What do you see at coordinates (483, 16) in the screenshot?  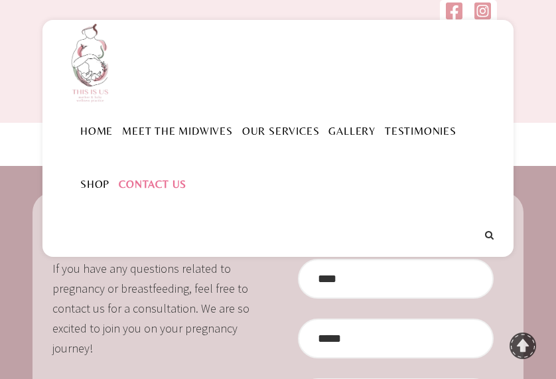 I see `a: Follow us on Instagram` at bounding box center [483, 16].